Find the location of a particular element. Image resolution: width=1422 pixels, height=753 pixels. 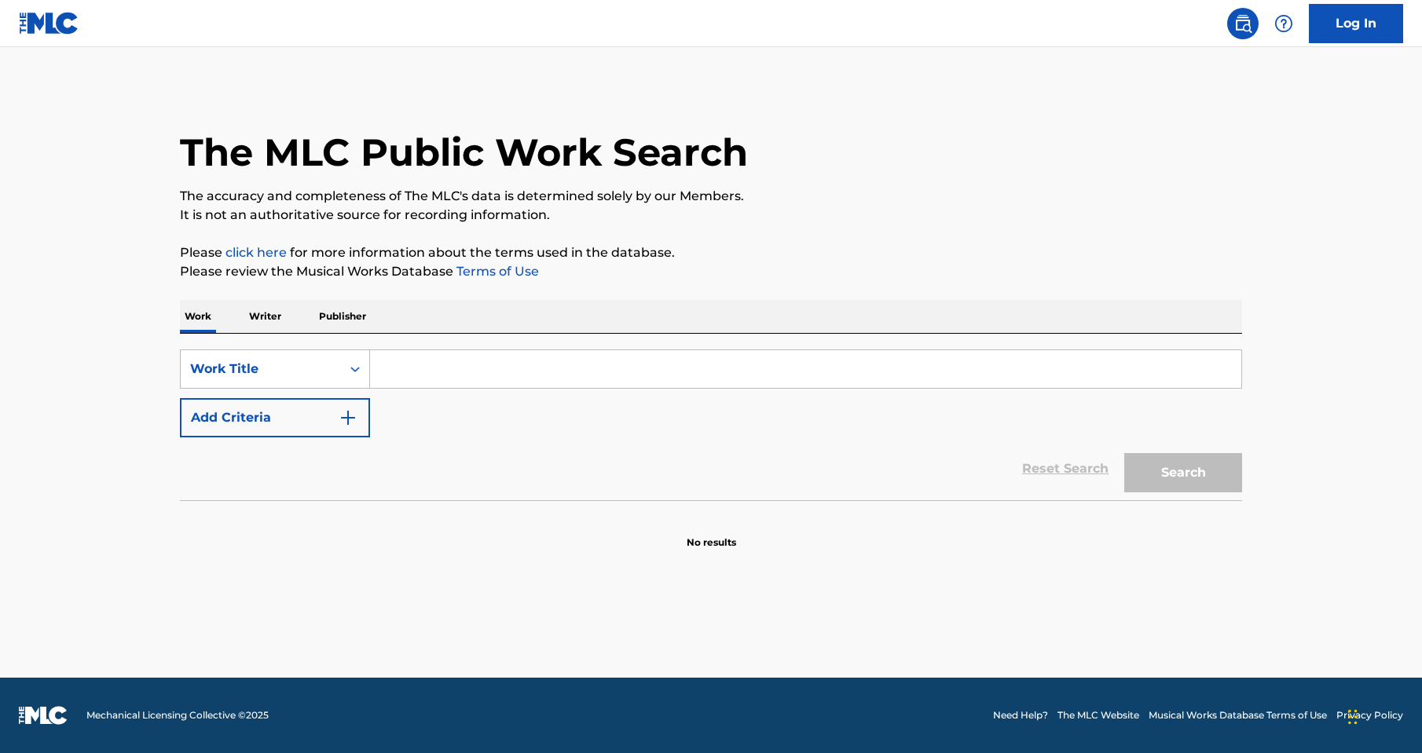

a: Privacy Policy is located at coordinates (1369, 716).